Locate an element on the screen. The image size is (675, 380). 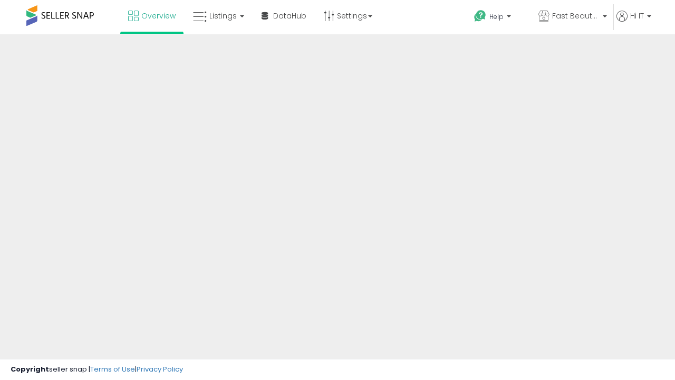
div: seller snap | | is located at coordinates (96, 369).